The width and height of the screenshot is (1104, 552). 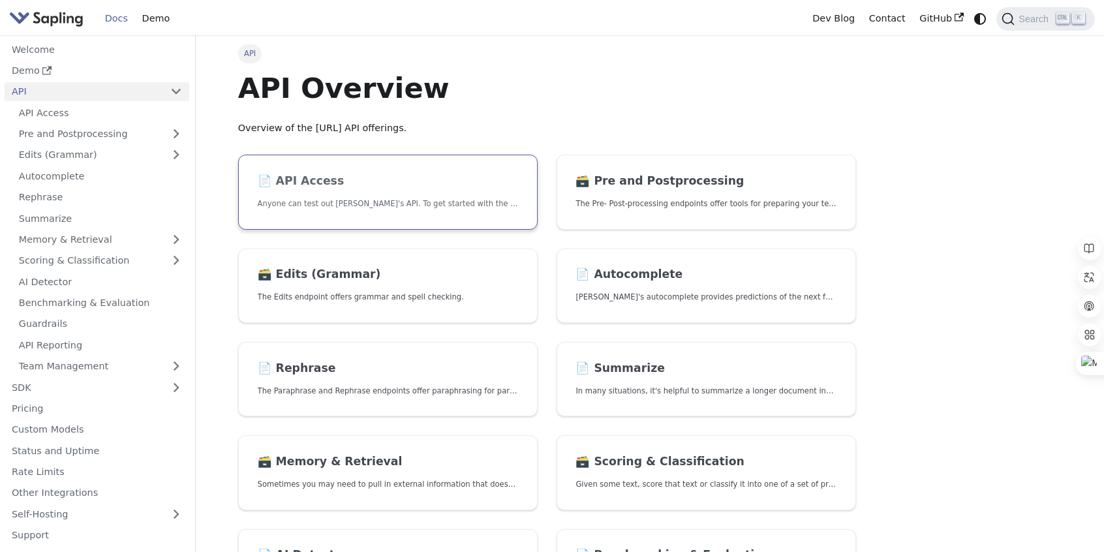 I want to click on h2: Edits (Grammar), so click(x=388, y=275).